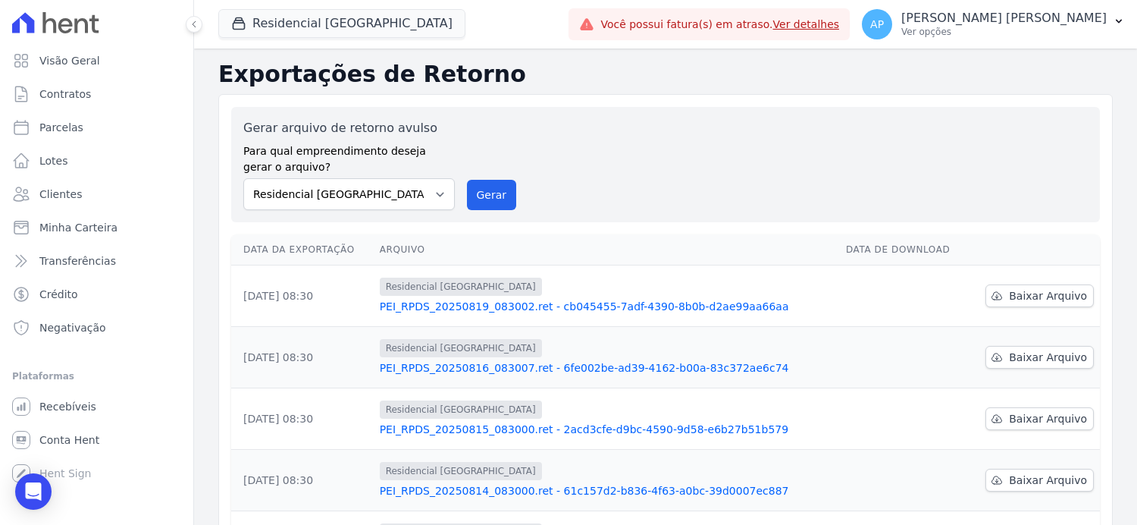  Describe the element at coordinates (69, 440) in the screenshot. I see `span: Conta Hent` at that location.